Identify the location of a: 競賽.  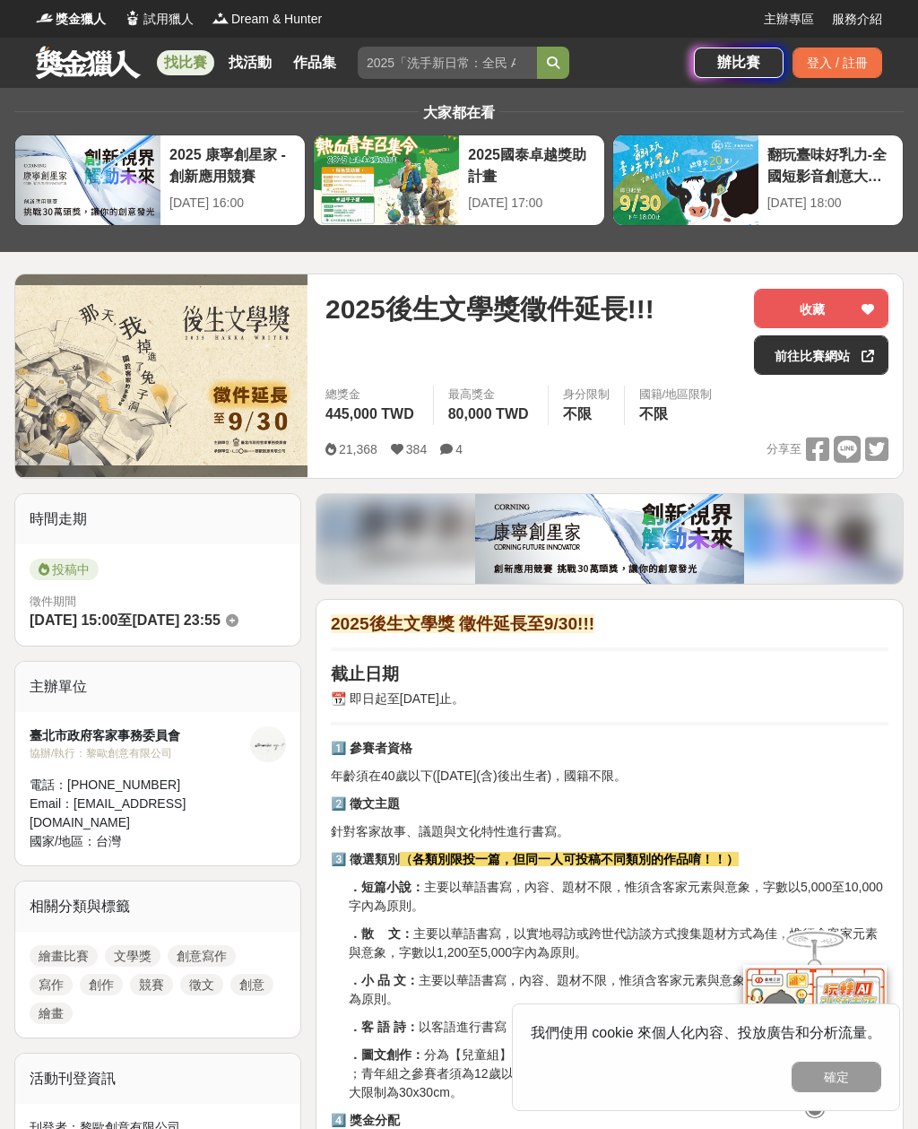
(152, 985).